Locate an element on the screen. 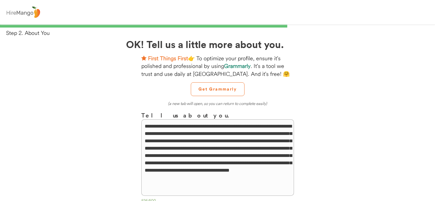  button: Get Grammarly is located at coordinates (218, 89).